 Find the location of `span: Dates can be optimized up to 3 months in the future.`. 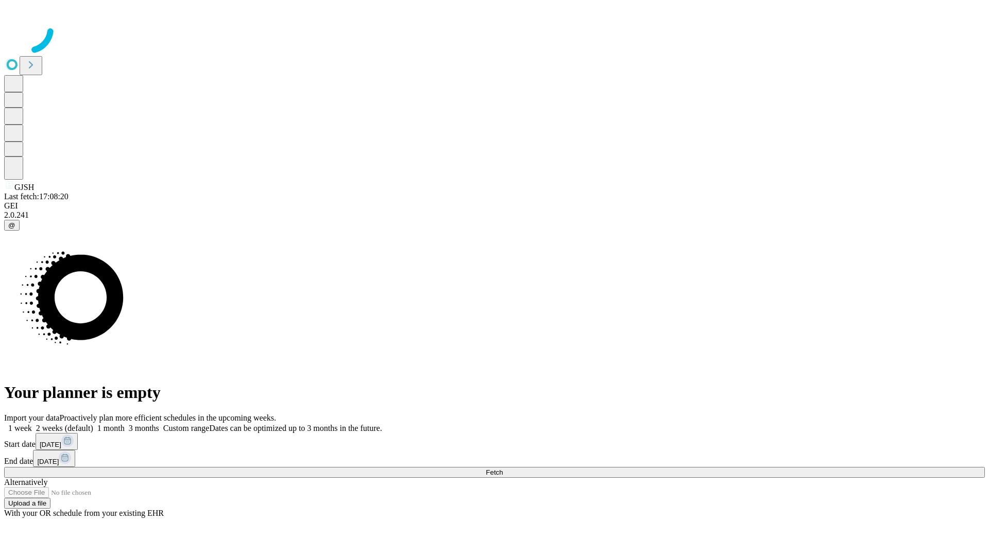

span: Dates can be optimized up to 3 months in the future. is located at coordinates (295, 428).